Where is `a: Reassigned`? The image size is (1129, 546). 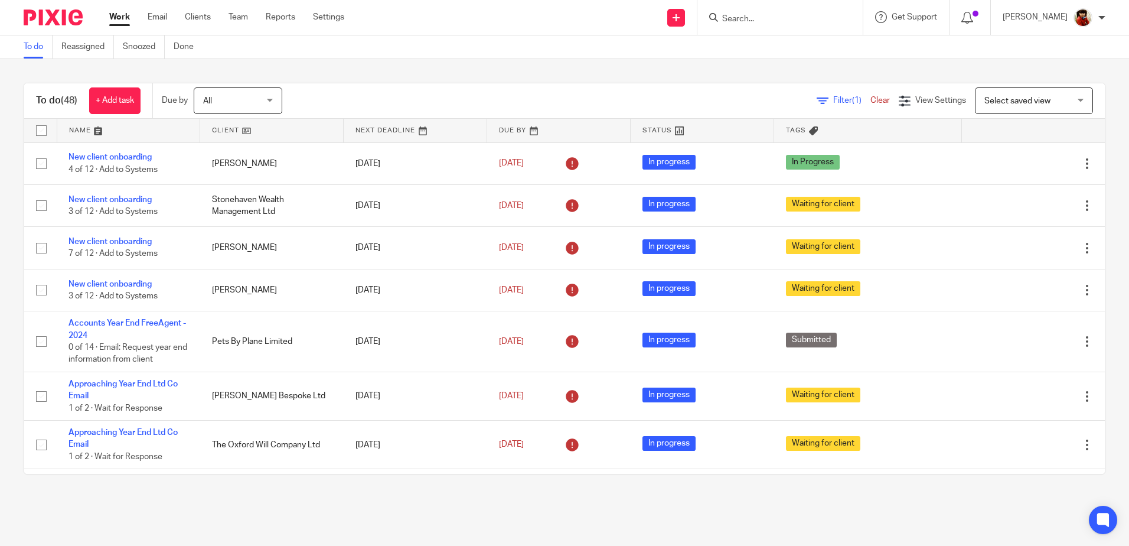
a: Reassigned is located at coordinates (87, 47).